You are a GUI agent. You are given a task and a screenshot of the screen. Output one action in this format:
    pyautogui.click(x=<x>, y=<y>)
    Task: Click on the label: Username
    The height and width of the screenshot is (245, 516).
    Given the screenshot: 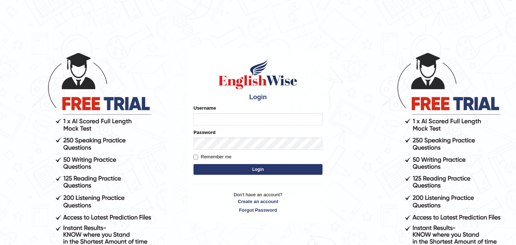 What is the action you would take?
    pyautogui.click(x=204, y=108)
    